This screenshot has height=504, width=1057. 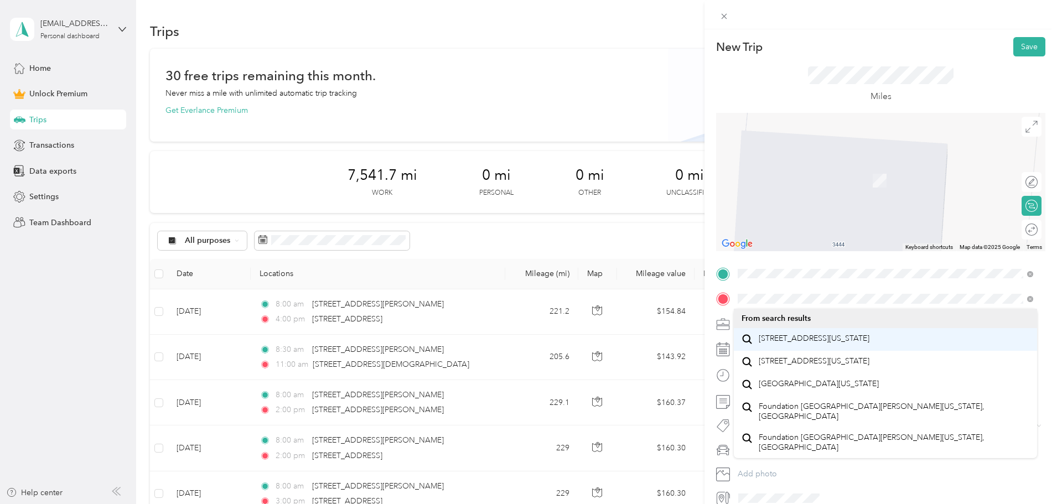 What do you see at coordinates (737, 244) in the screenshot?
I see `img: Google` at bounding box center [737, 244].